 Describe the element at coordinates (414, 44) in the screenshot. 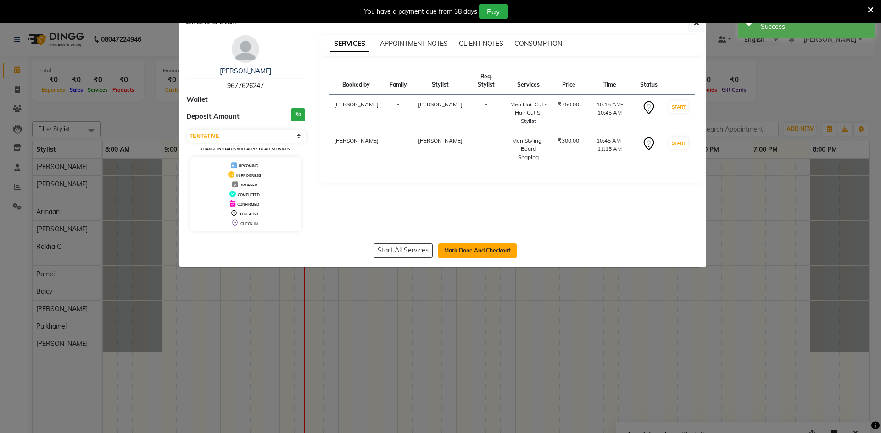

I see `span: APPOINTMENT NOTES` at that location.